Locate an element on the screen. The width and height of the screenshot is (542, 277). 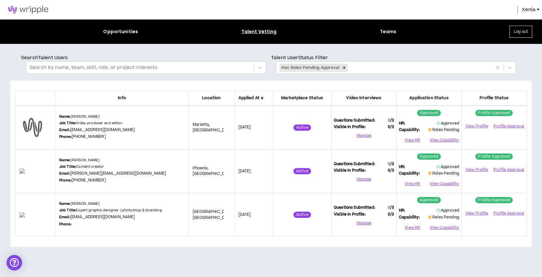
p: Search Talent Users is located at coordinates (146, 58).